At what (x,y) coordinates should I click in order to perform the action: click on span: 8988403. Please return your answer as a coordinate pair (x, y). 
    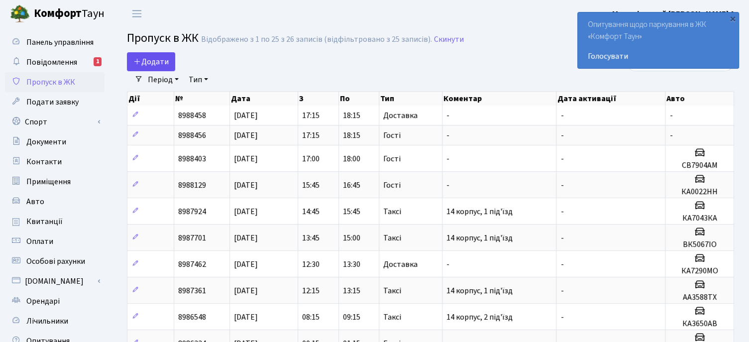
    Looking at the image, I should click on (192, 159).